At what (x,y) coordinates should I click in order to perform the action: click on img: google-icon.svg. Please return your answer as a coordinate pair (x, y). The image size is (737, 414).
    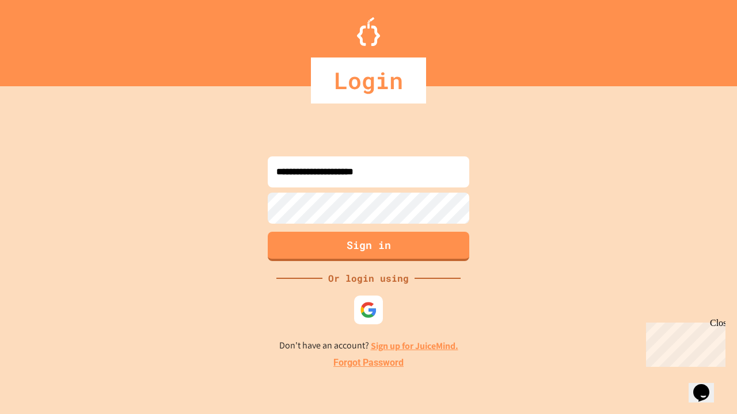
    Looking at the image, I should click on (368, 310).